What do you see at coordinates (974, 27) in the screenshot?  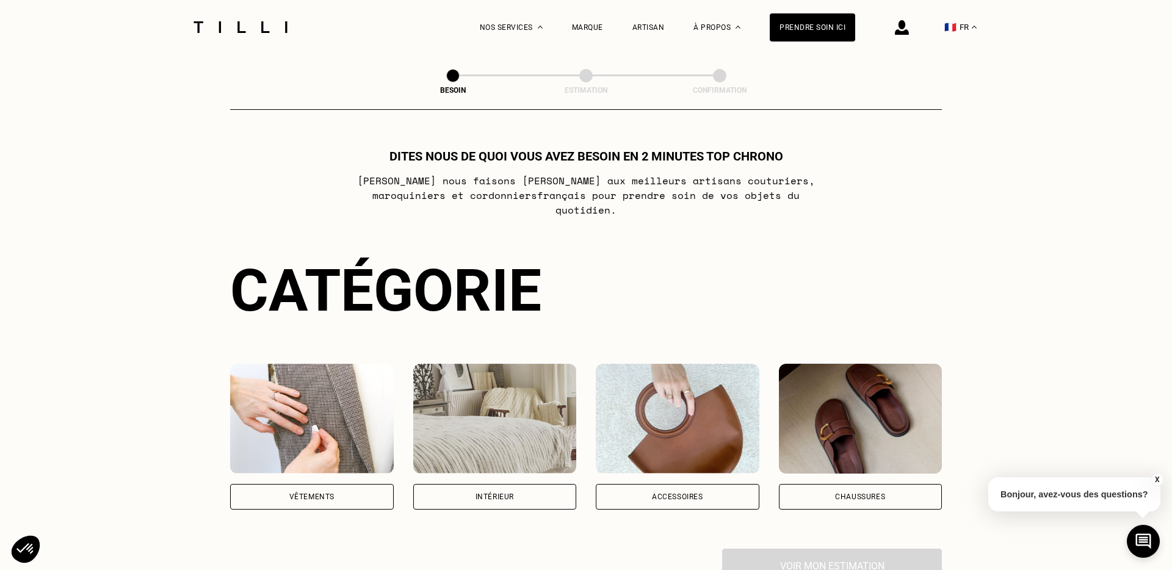 I see `img: menu déroulant` at bounding box center [974, 27].